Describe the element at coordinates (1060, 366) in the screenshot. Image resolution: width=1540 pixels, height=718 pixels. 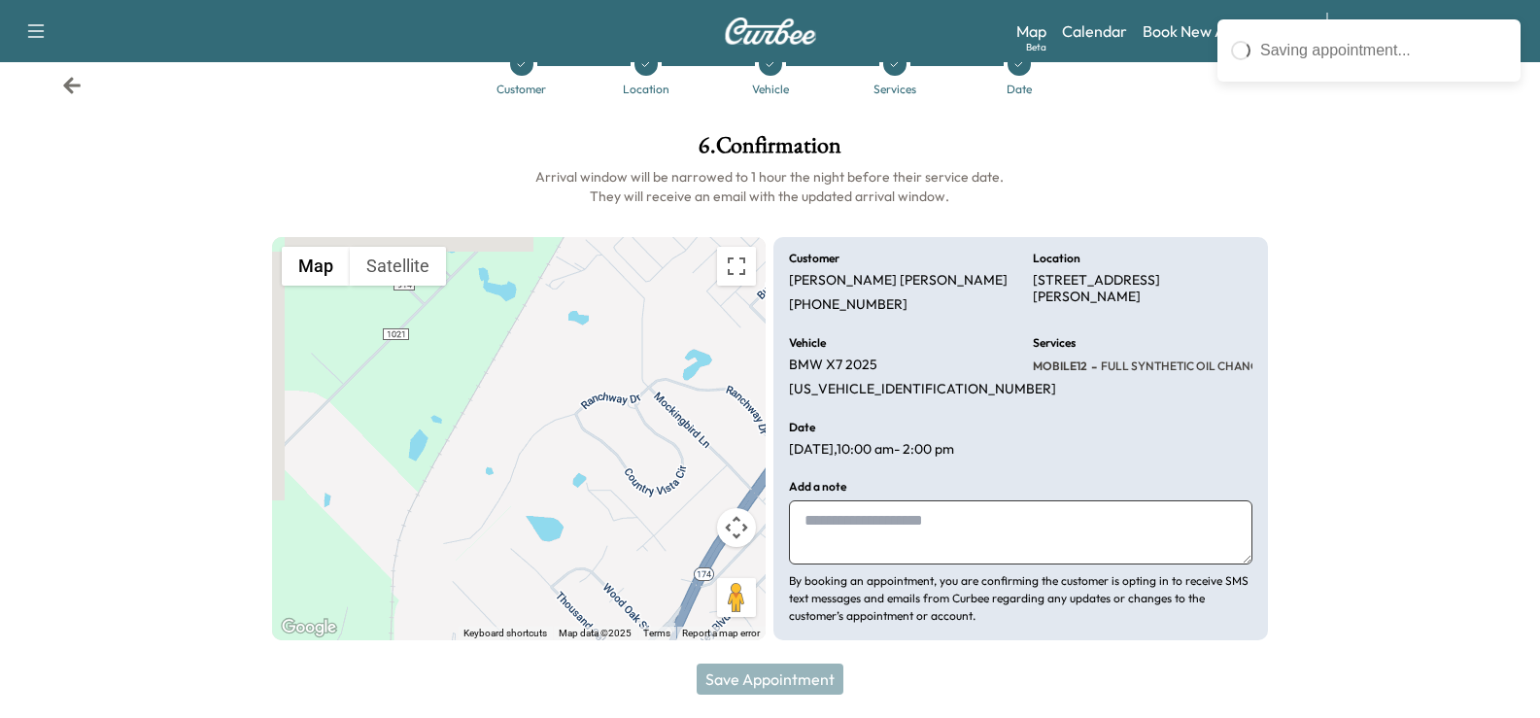
I see `span: MOBILE12` at that location.